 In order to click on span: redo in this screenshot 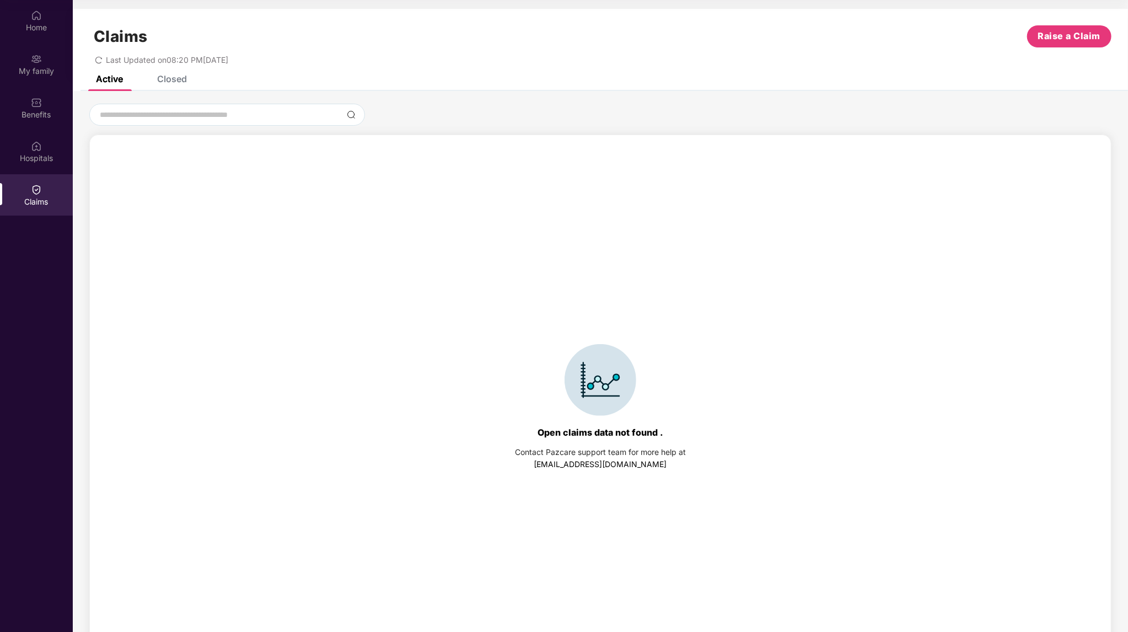, I will do `click(99, 60)`.